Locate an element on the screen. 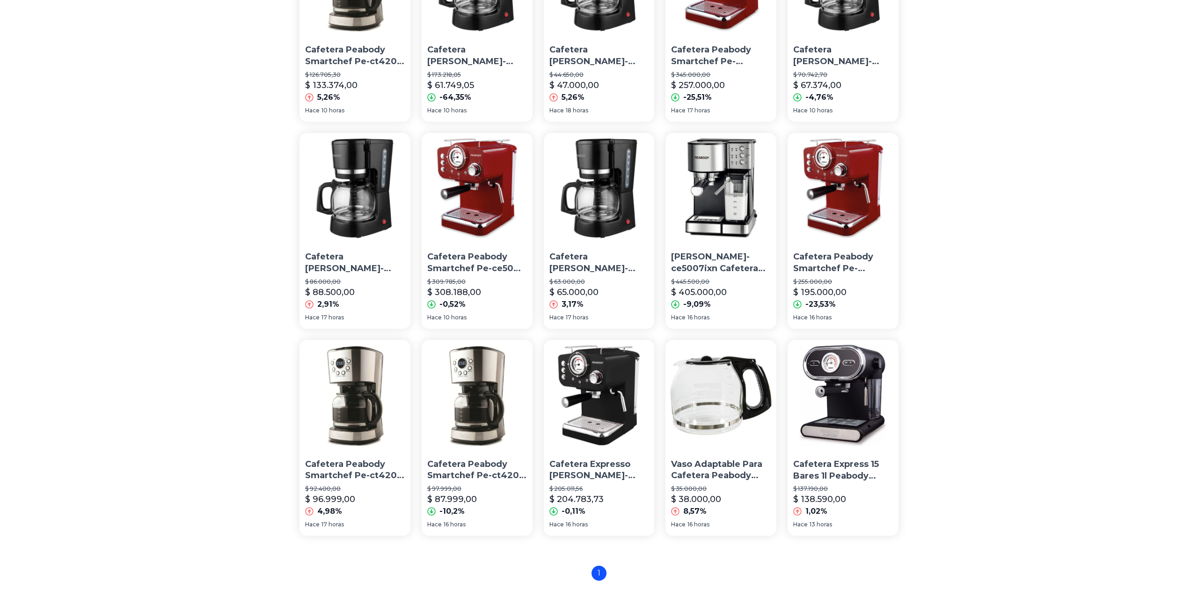  p: Cafetera Peabody Smartchef Pe-ce5003r Automática Roja Expreso 220v is located at coordinates (843, 263).